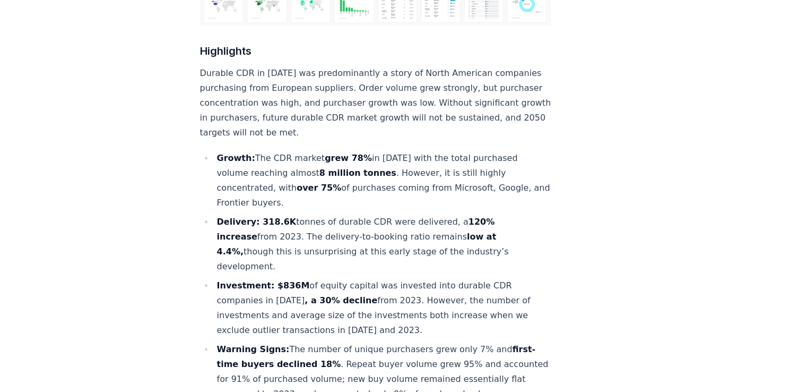 Image resolution: width=807 pixels, height=392 pixels. What do you see at coordinates (348, 158) in the screenshot?
I see `strong: grew 78%` at bounding box center [348, 158].